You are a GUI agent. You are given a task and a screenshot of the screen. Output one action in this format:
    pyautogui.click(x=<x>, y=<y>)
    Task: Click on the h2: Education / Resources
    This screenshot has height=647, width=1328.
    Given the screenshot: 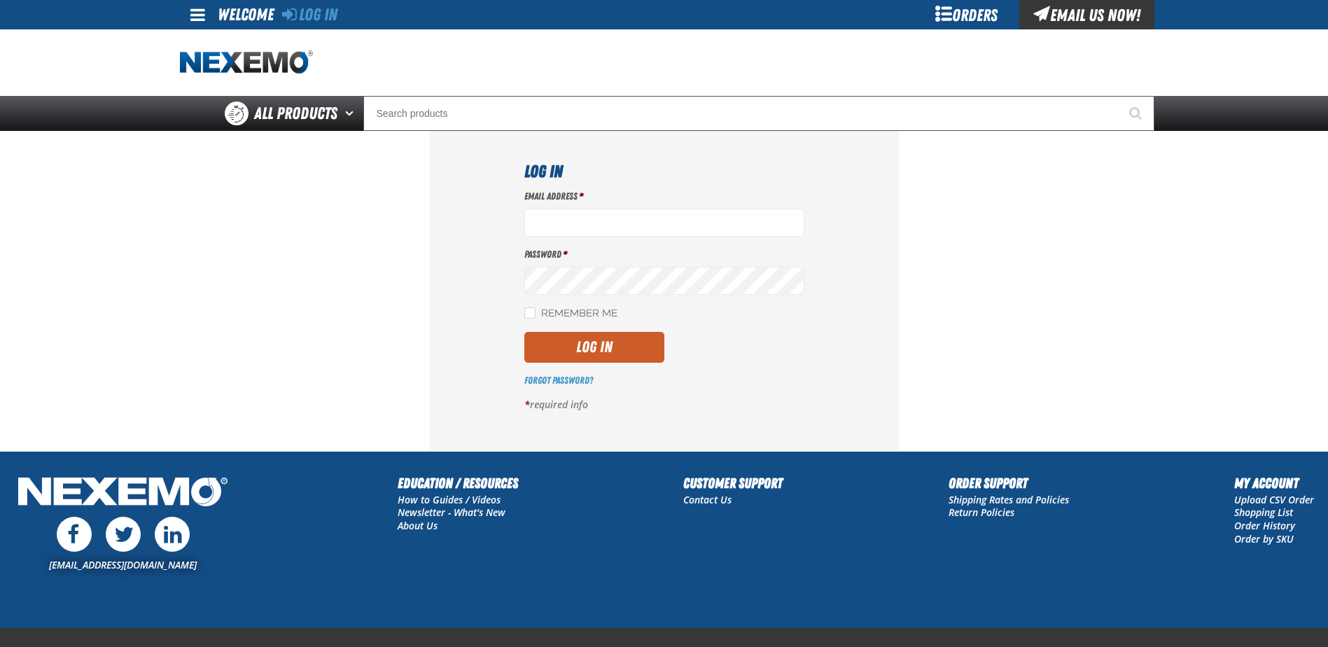 What is the action you would take?
    pyautogui.click(x=458, y=483)
    